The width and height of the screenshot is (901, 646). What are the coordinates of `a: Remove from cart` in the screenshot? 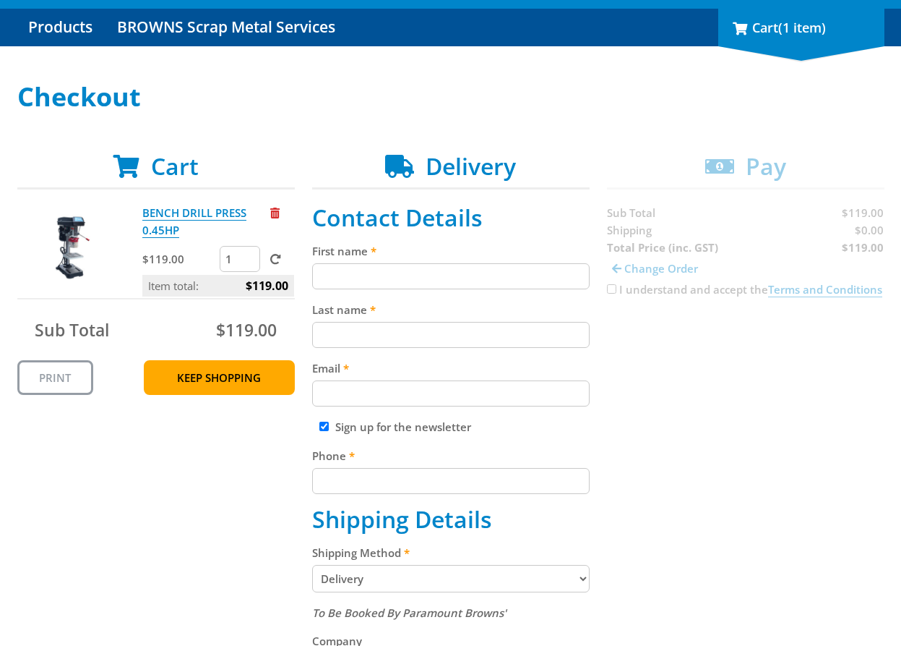 It's located at (275, 213).